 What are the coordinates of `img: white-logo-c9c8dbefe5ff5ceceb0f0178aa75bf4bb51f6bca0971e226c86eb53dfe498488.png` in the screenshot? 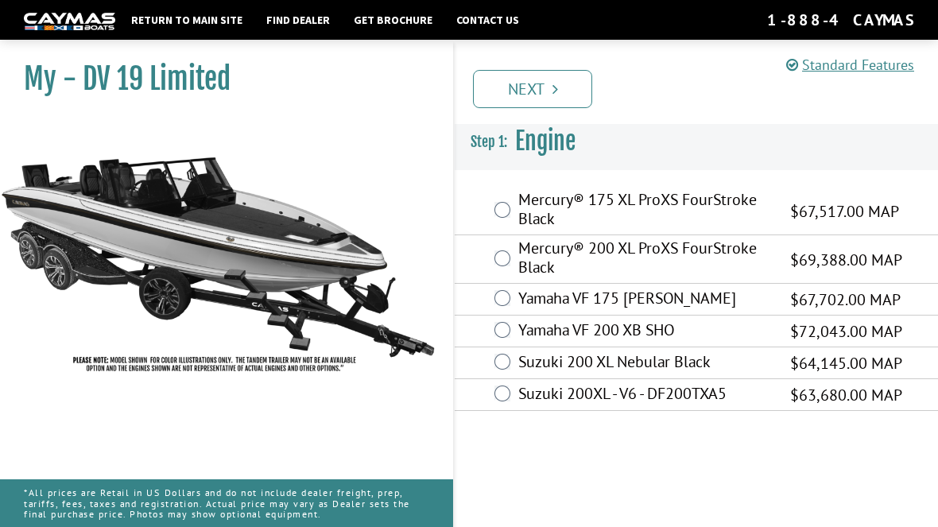 It's located at (69, 21).